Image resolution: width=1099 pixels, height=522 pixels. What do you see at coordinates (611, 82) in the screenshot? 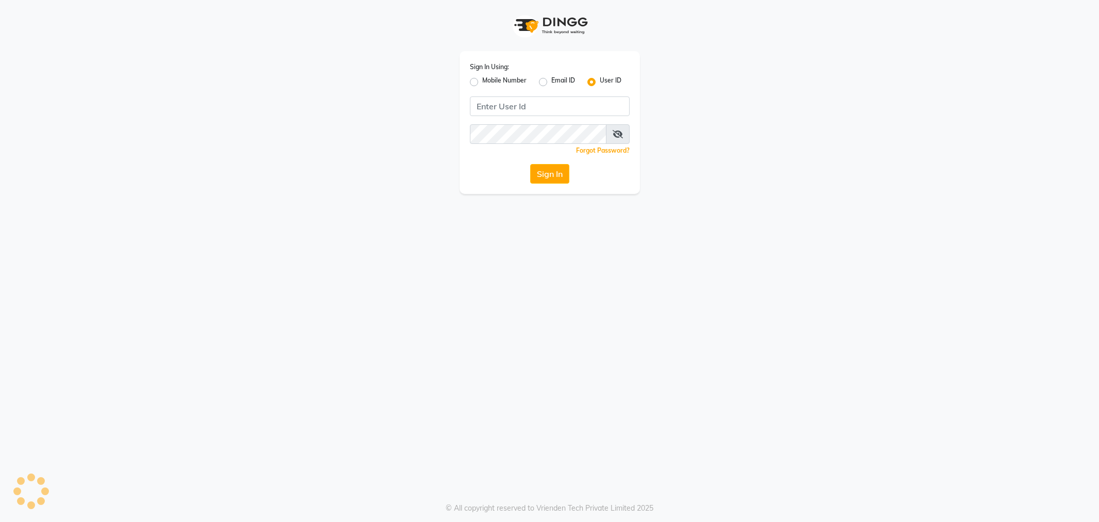
I see `label: User ID` at bounding box center [611, 82].